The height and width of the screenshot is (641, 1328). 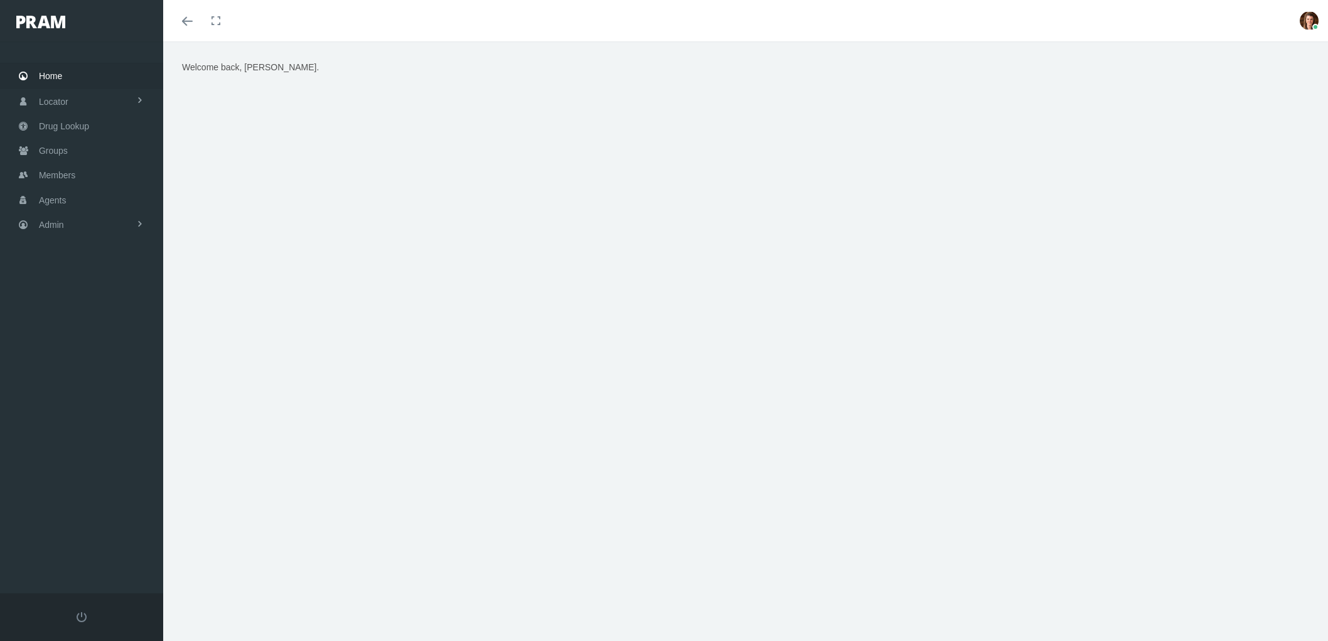 What do you see at coordinates (41, 22) in the screenshot?
I see `img: PRAM_20_x_78.png` at bounding box center [41, 22].